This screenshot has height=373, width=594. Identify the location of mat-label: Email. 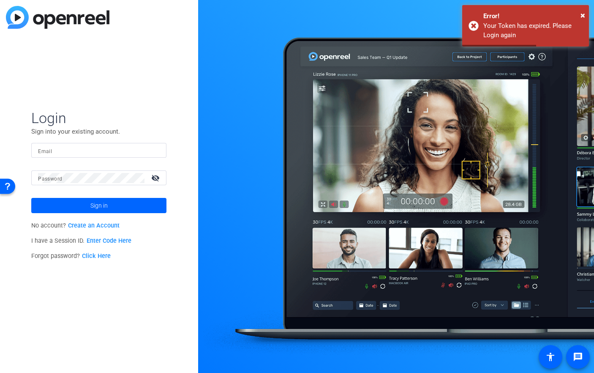
(45, 151).